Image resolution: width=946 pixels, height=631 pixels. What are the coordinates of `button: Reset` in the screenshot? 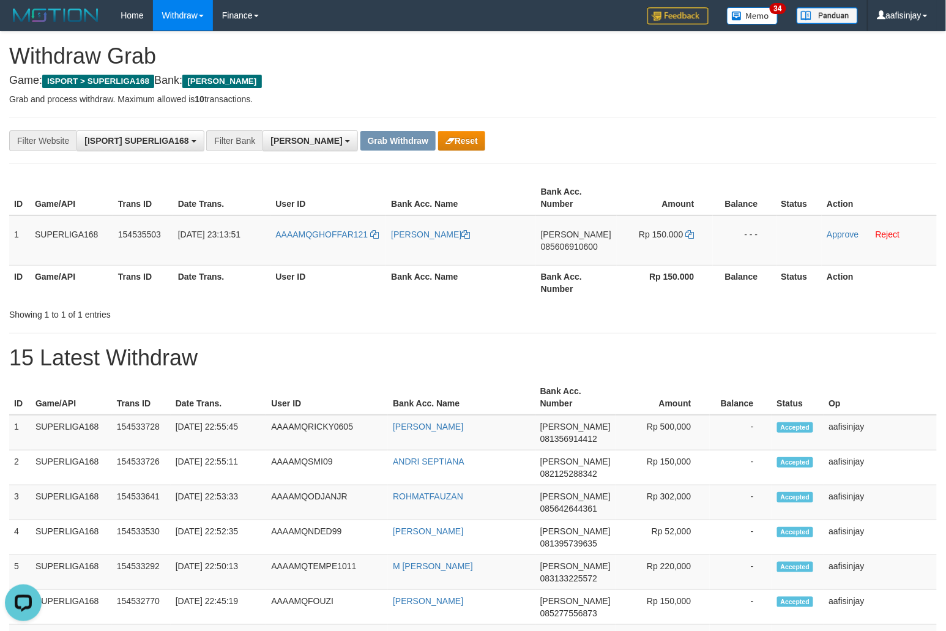 It's located at (461, 141).